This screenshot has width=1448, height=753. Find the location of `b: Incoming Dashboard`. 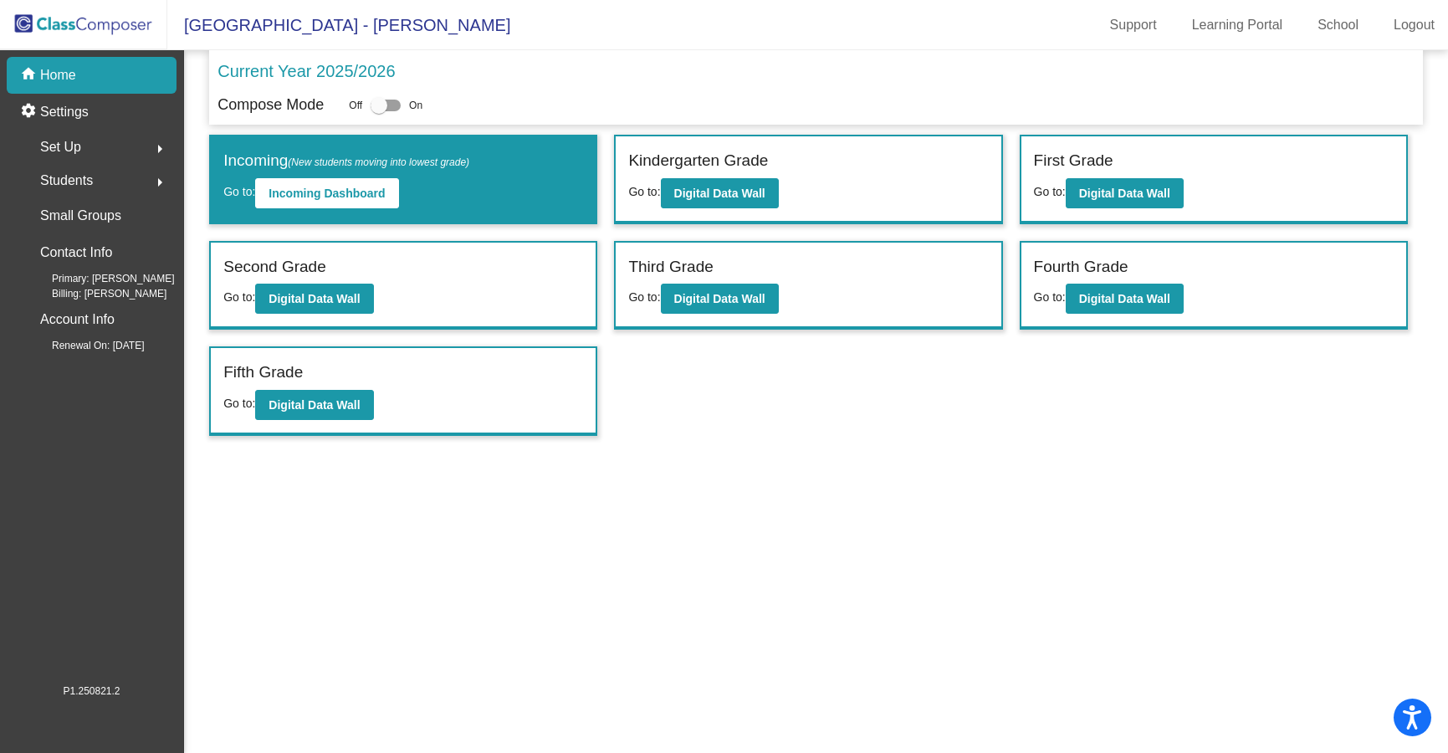

b: Incoming Dashboard is located at coordinates (326, 193).